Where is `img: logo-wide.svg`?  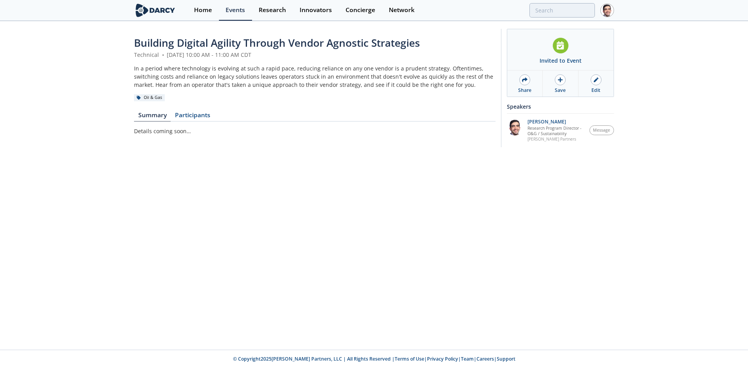
img: logo-wide.svg is located at coordinates (155, 10).